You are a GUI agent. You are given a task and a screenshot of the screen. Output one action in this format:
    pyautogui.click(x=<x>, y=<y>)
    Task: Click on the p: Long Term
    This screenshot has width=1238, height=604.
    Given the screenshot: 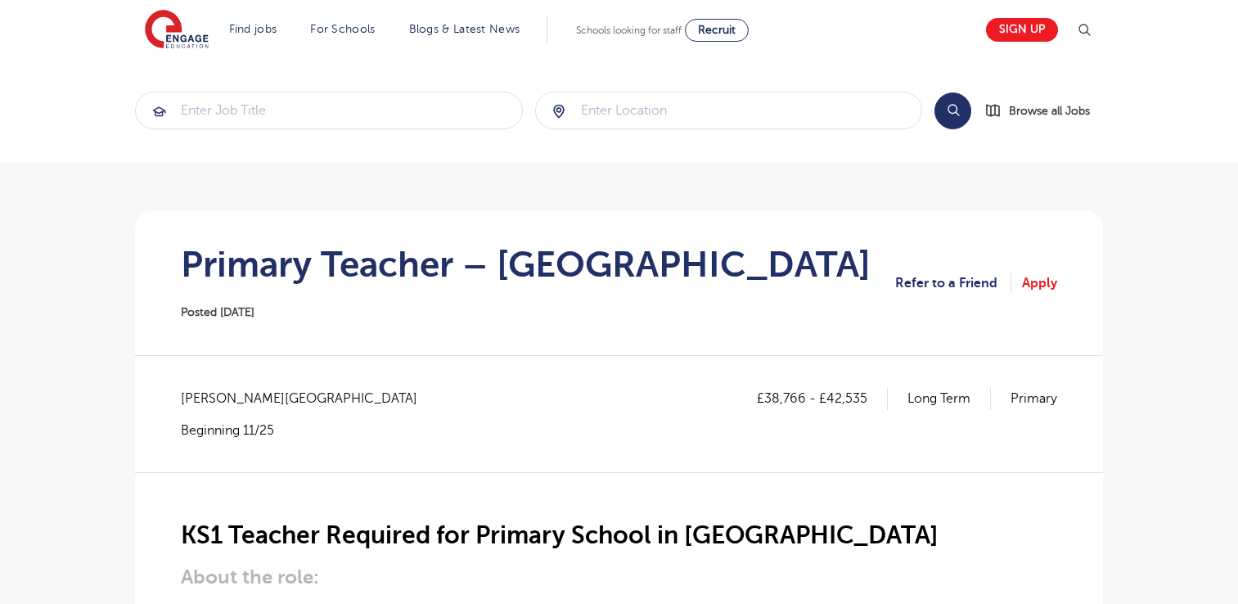 What is the action you would take?
    pyautogui.click(x=950, y=399)
    